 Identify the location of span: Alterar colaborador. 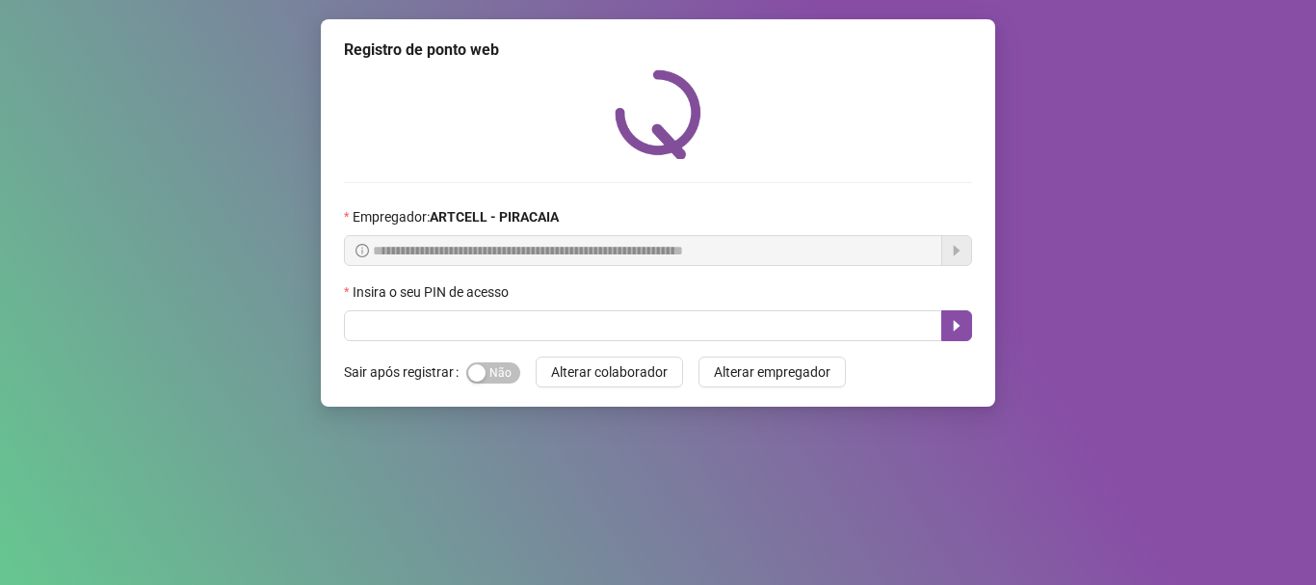
(609, 372).